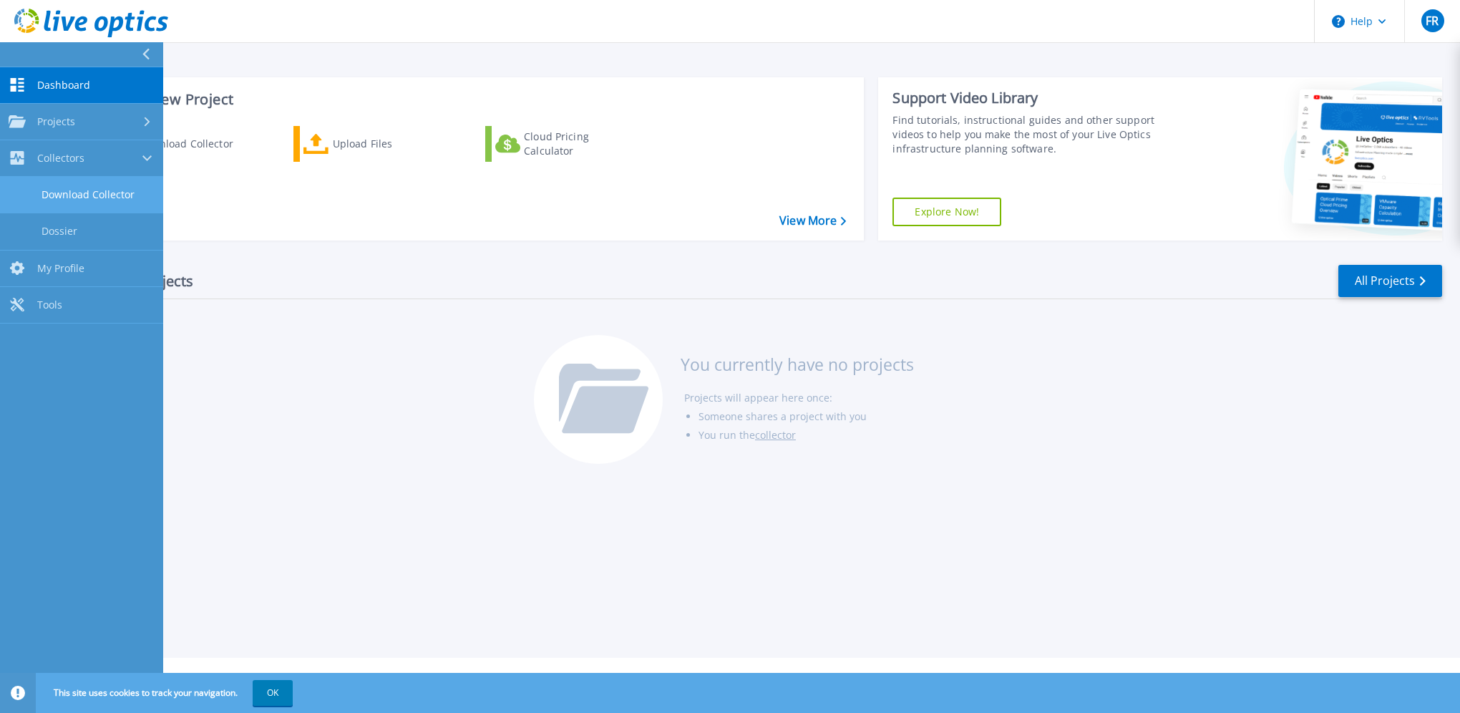  I want to click on li: Someone shares a project with you, so click(806, 416).